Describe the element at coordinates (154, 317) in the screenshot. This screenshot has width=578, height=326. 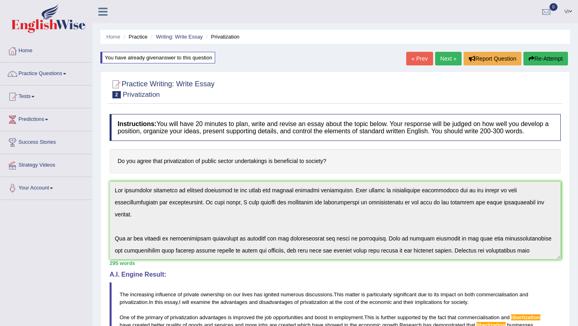
I see `span: primary` at that location.